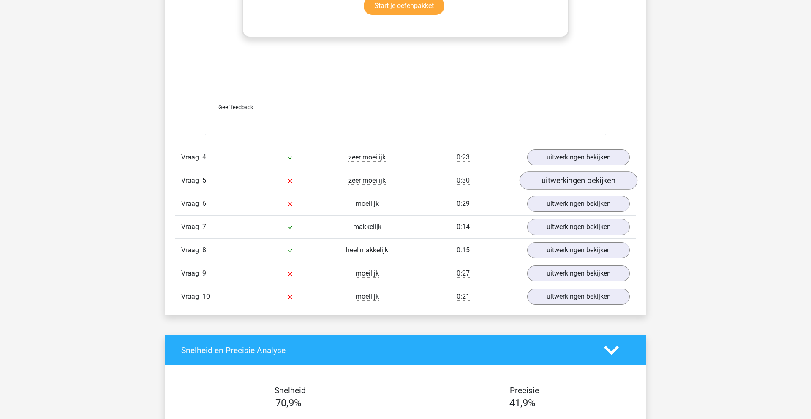 The width and height of the screenshot is (811, 419). I want to click on span: 8, so click(204, 250).